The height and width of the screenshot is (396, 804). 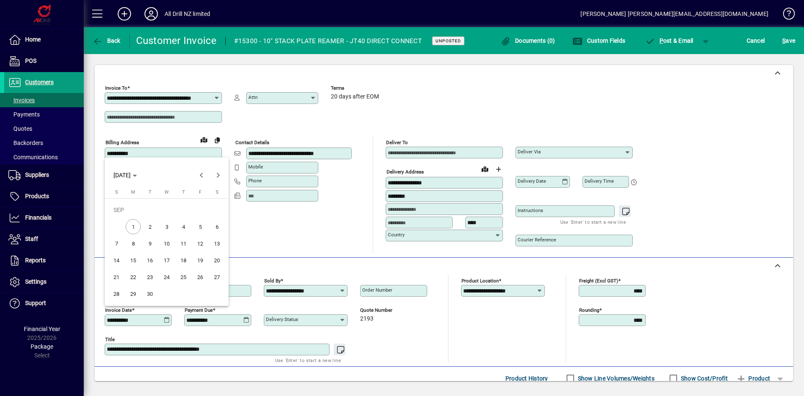 What do you see at coordinates (150, 260) in the screenshot?
I see `button: Tue Sep 16 2025` at bounding box center [150, 260].